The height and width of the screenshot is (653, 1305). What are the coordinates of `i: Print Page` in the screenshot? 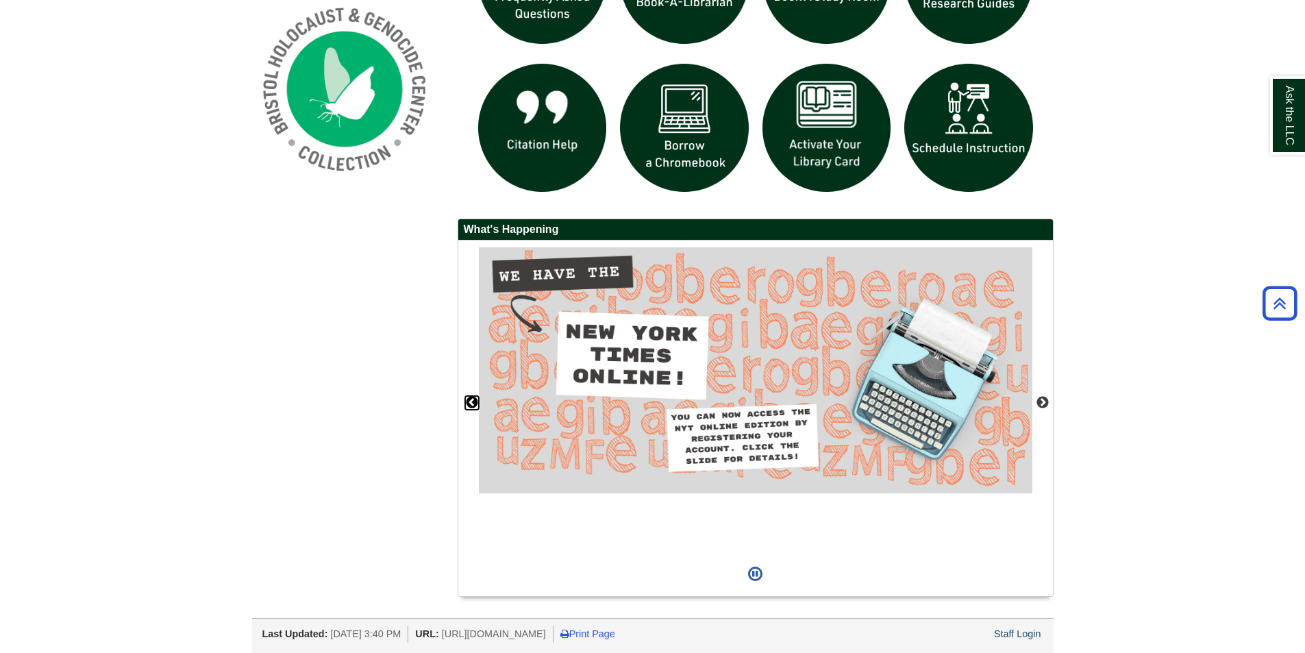 It's located at (564, 634).